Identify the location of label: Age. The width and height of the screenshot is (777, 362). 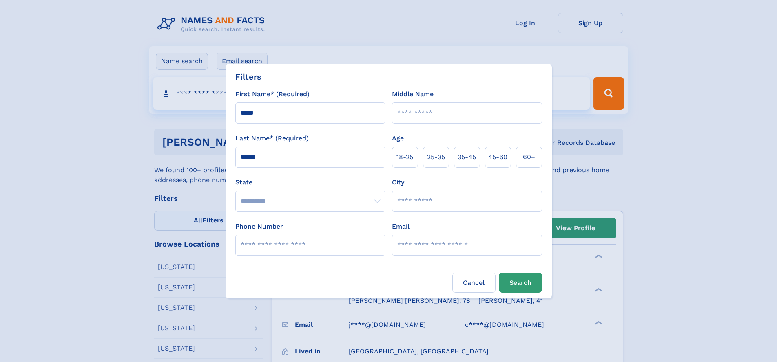
(398, 138).